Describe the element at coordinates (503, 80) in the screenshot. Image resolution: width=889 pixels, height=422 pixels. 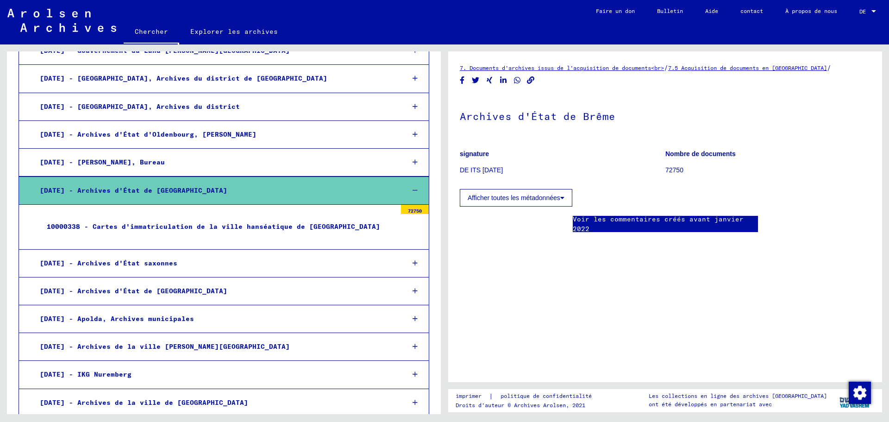
I see `button: Partager sur LinkedIn` at that location.